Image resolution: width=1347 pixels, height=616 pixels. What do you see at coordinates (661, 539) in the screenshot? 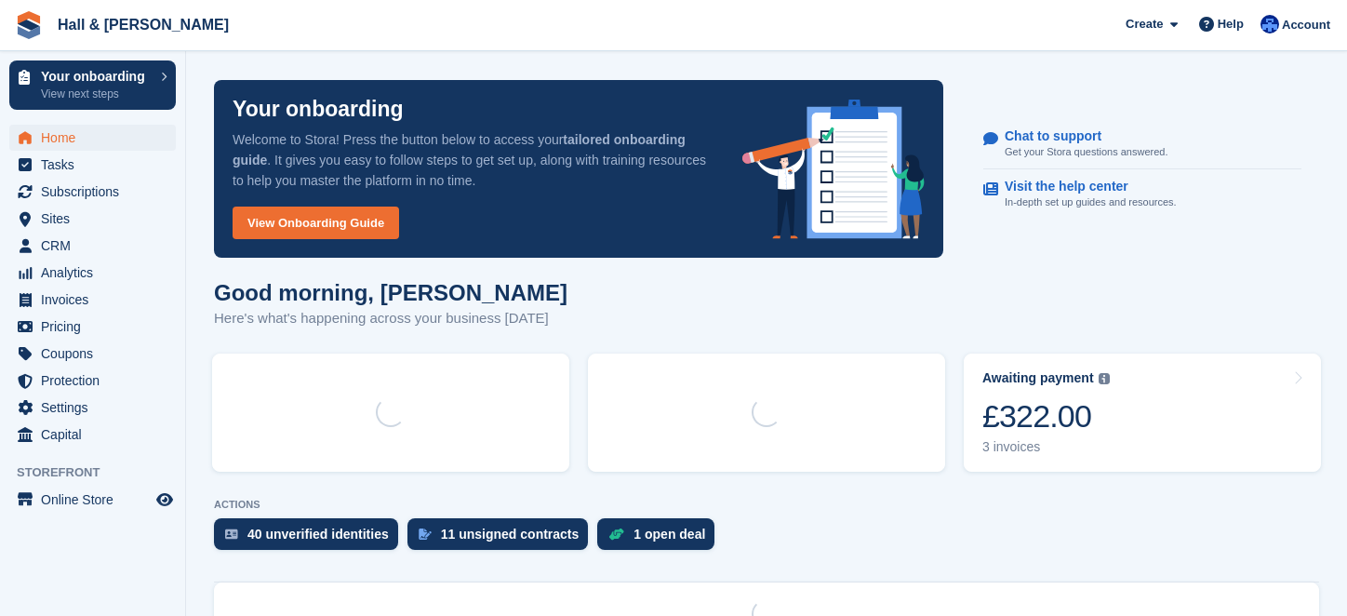
I see `a: 1 open deal` at bounding box center [661, 539].